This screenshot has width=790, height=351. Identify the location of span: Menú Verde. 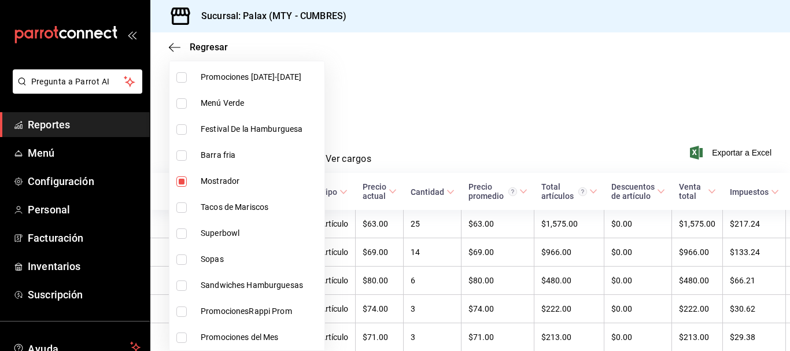
(260, 103).